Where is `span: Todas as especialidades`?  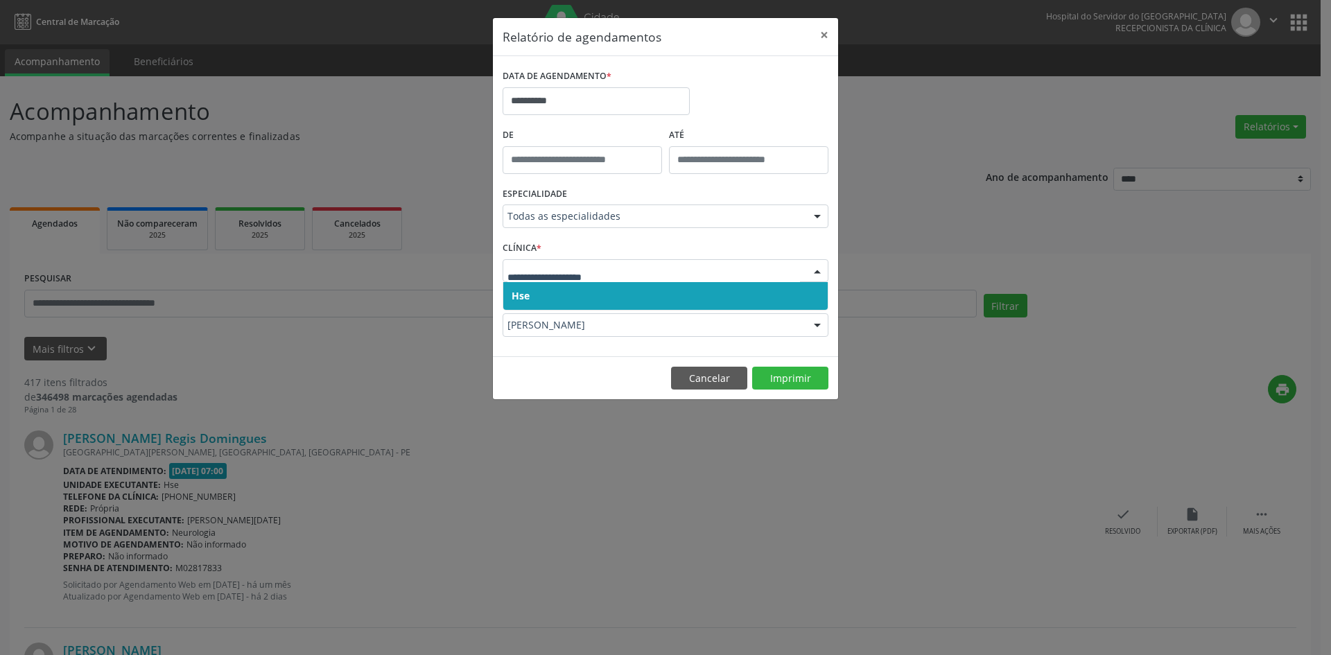 span: Todas as especialidades is located at coordinates (654, 216).